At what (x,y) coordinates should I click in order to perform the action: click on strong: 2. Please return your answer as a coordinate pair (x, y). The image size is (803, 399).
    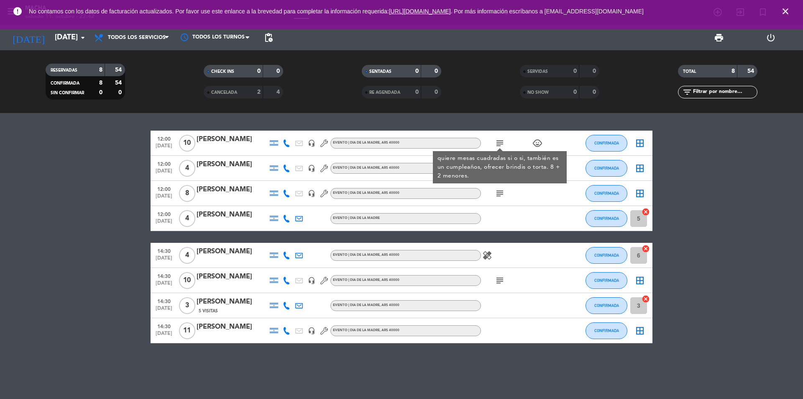
    Looking at the image, I should click on (259, 92).